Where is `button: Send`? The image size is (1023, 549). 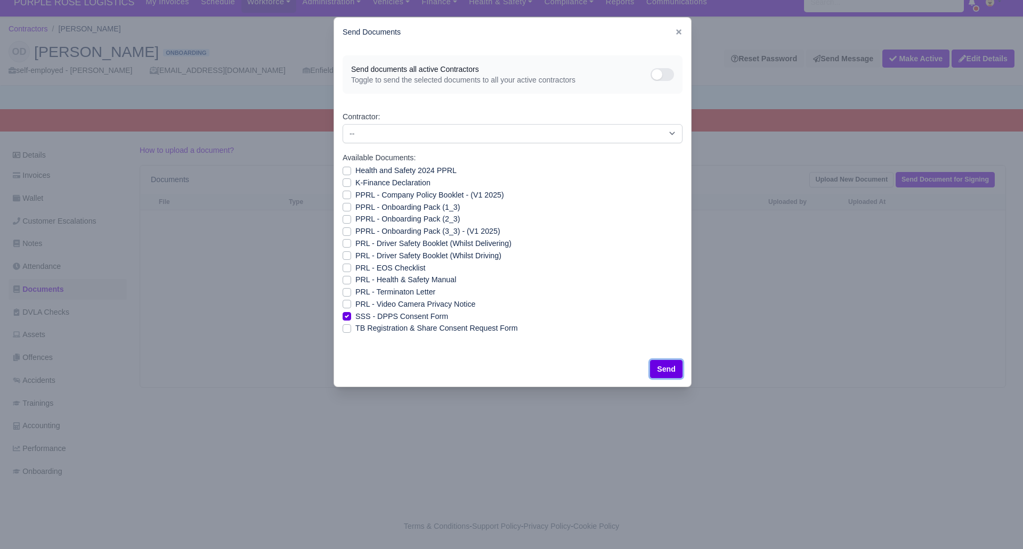 button: Send is located at coordinates (666, 369).